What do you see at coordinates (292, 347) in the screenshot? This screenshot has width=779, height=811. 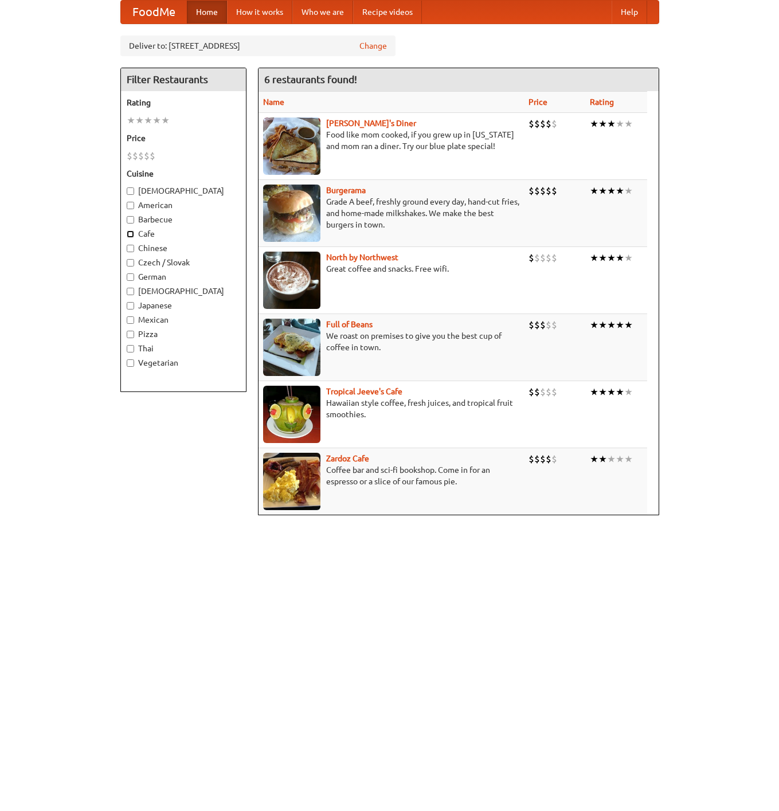 I see `img: beans.jpg` at bounding box center [292, 347].